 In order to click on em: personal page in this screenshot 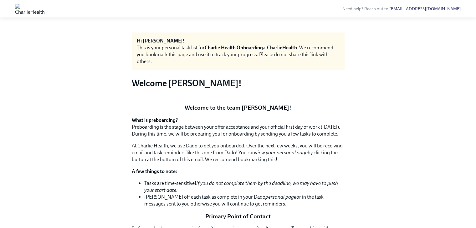, I will do `click(281, 197)`.